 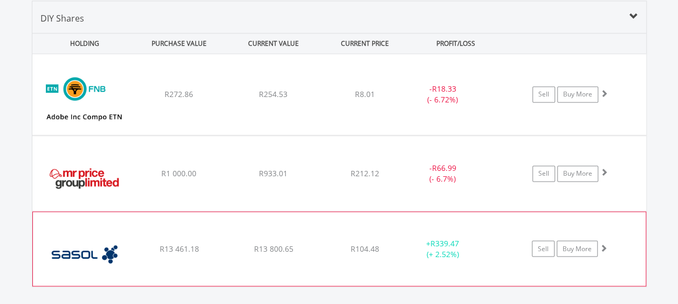 I want to click on span: R339.47, so click(x=445, y=243).